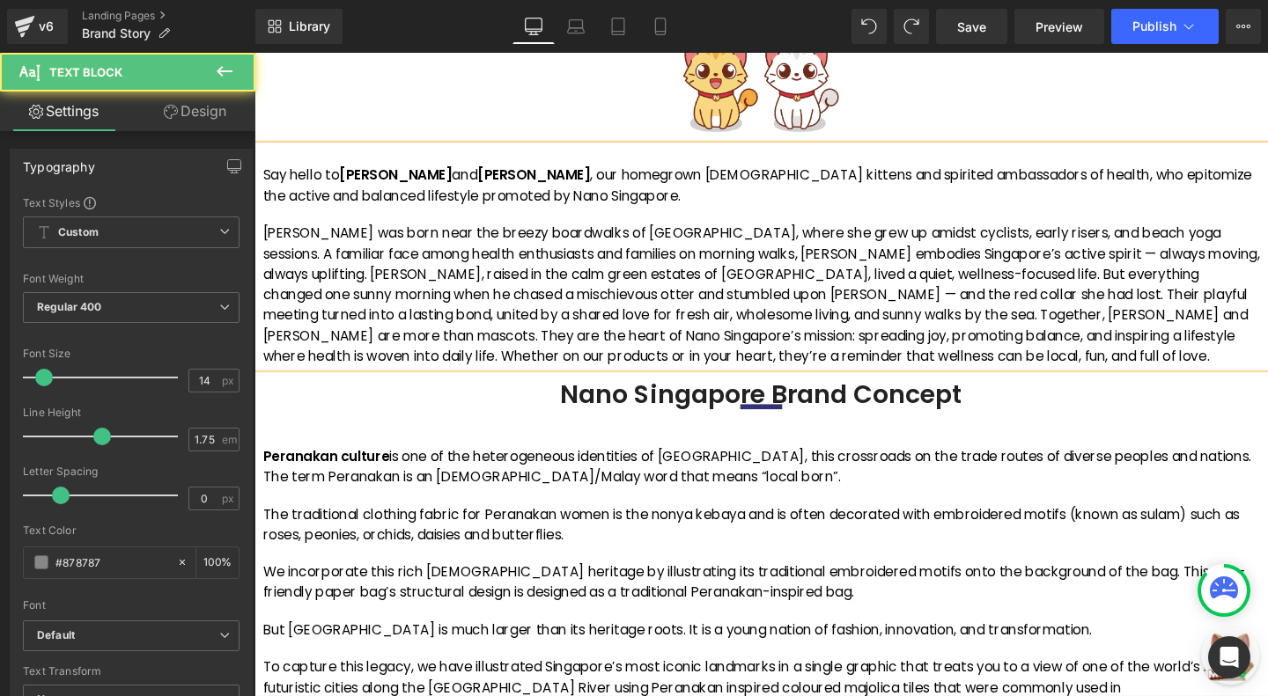  I want to click on a: Design, so click(195, 111).